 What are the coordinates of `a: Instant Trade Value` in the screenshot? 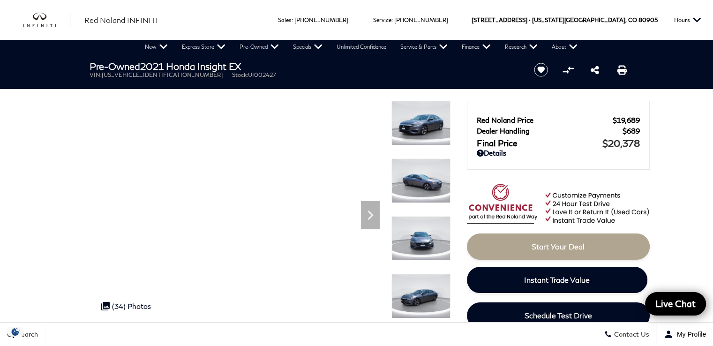 It's located at (557, 280).